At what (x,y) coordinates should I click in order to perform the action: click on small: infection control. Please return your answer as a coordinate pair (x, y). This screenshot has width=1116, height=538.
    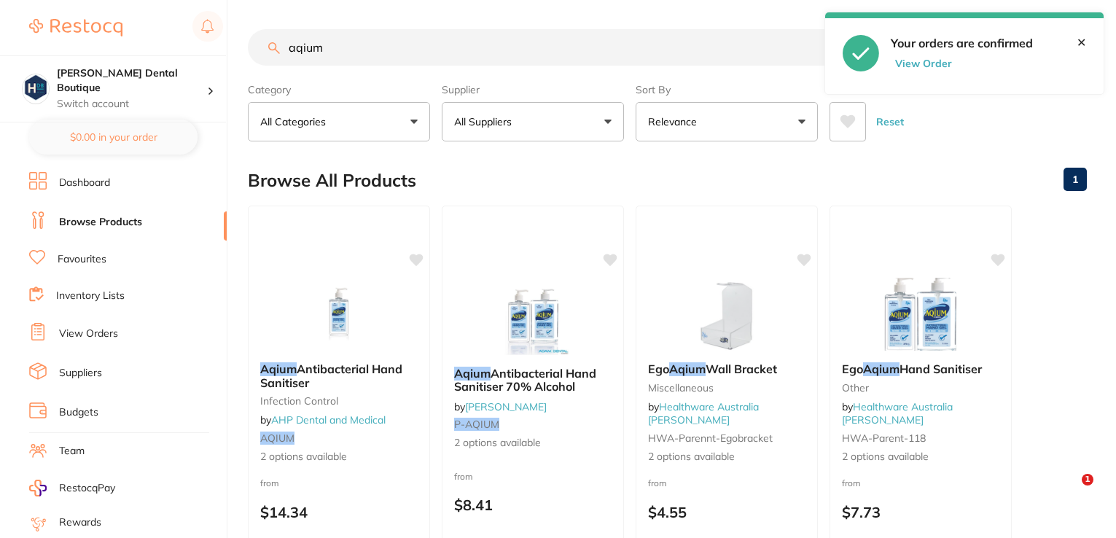
    Looking at the image, I should click on (339, 401).